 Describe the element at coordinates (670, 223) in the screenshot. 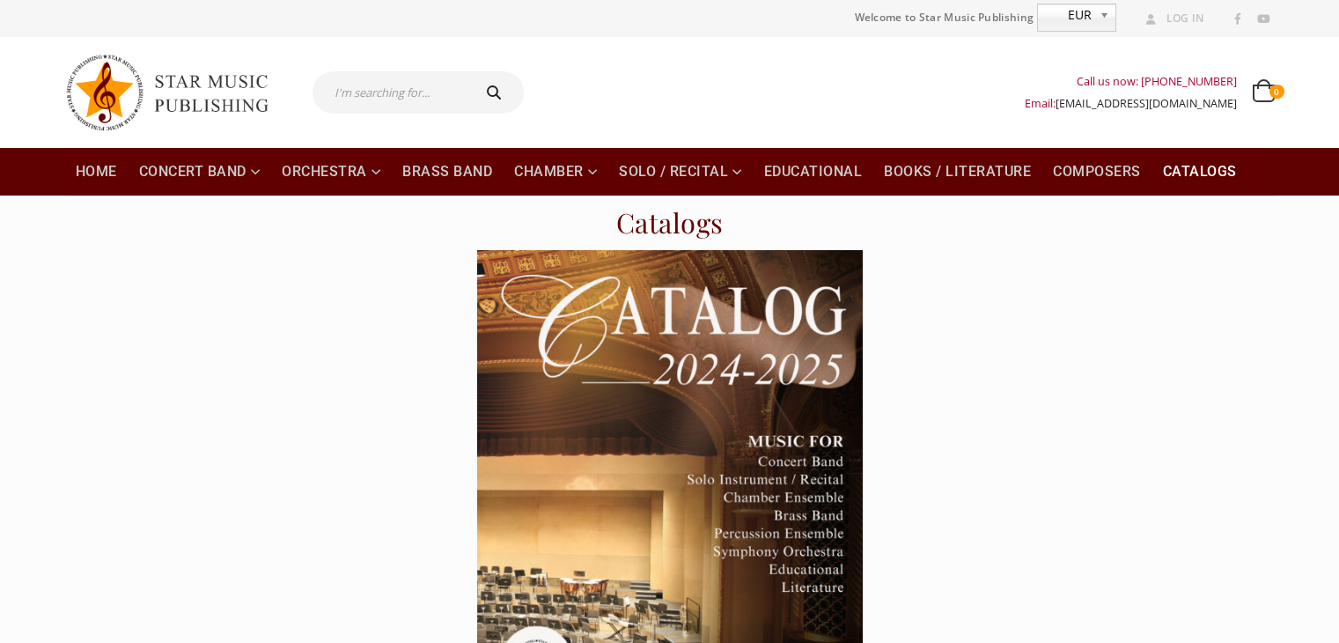

I see `h1: Catalogs` at that location.